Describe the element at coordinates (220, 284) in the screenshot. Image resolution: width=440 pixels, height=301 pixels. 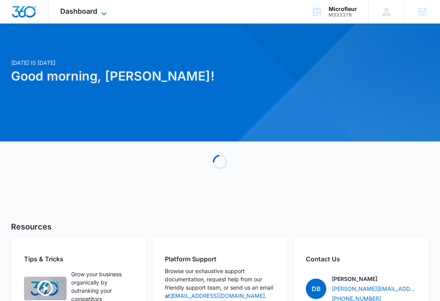
I see `p: Browse our exhaustive support documentation, request help from our friendly support team, or send...` at that location.